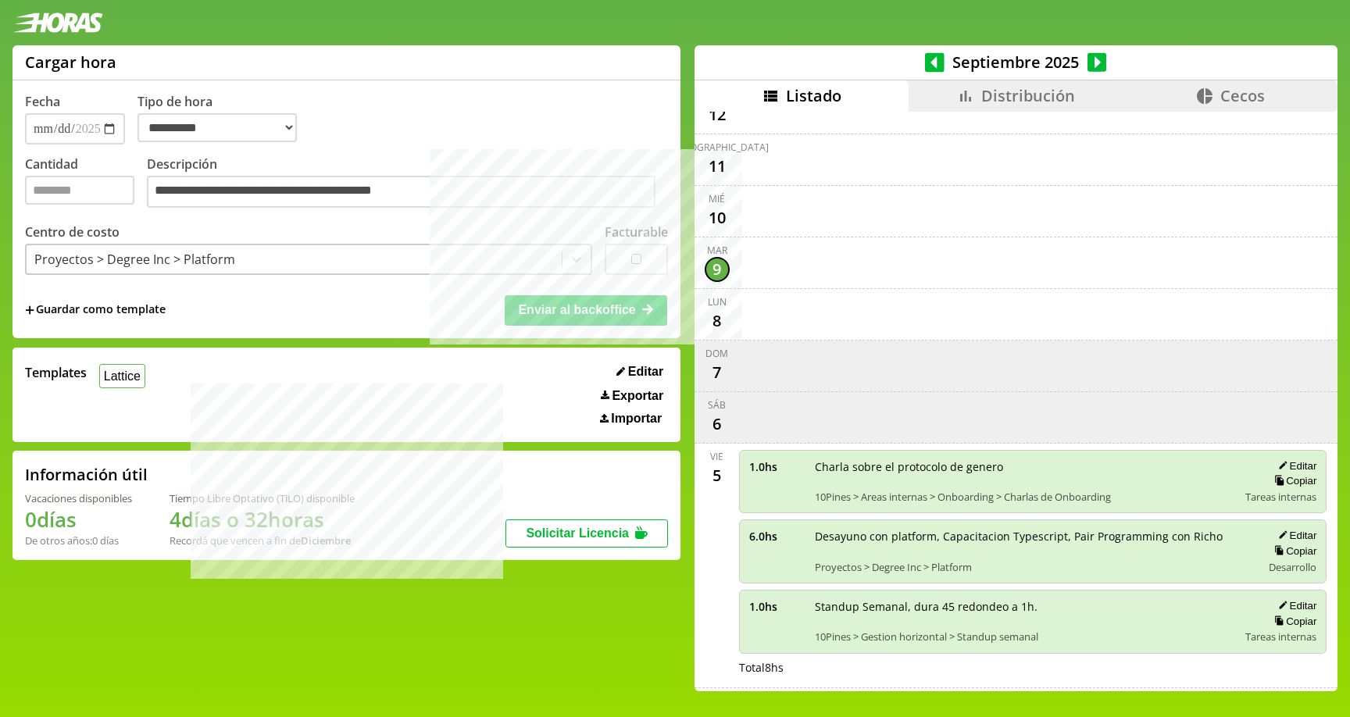 The image size is (1350, 717). Describe the element at coordinates (717, 476) in the screenshot. I see `div: 5` at that location.